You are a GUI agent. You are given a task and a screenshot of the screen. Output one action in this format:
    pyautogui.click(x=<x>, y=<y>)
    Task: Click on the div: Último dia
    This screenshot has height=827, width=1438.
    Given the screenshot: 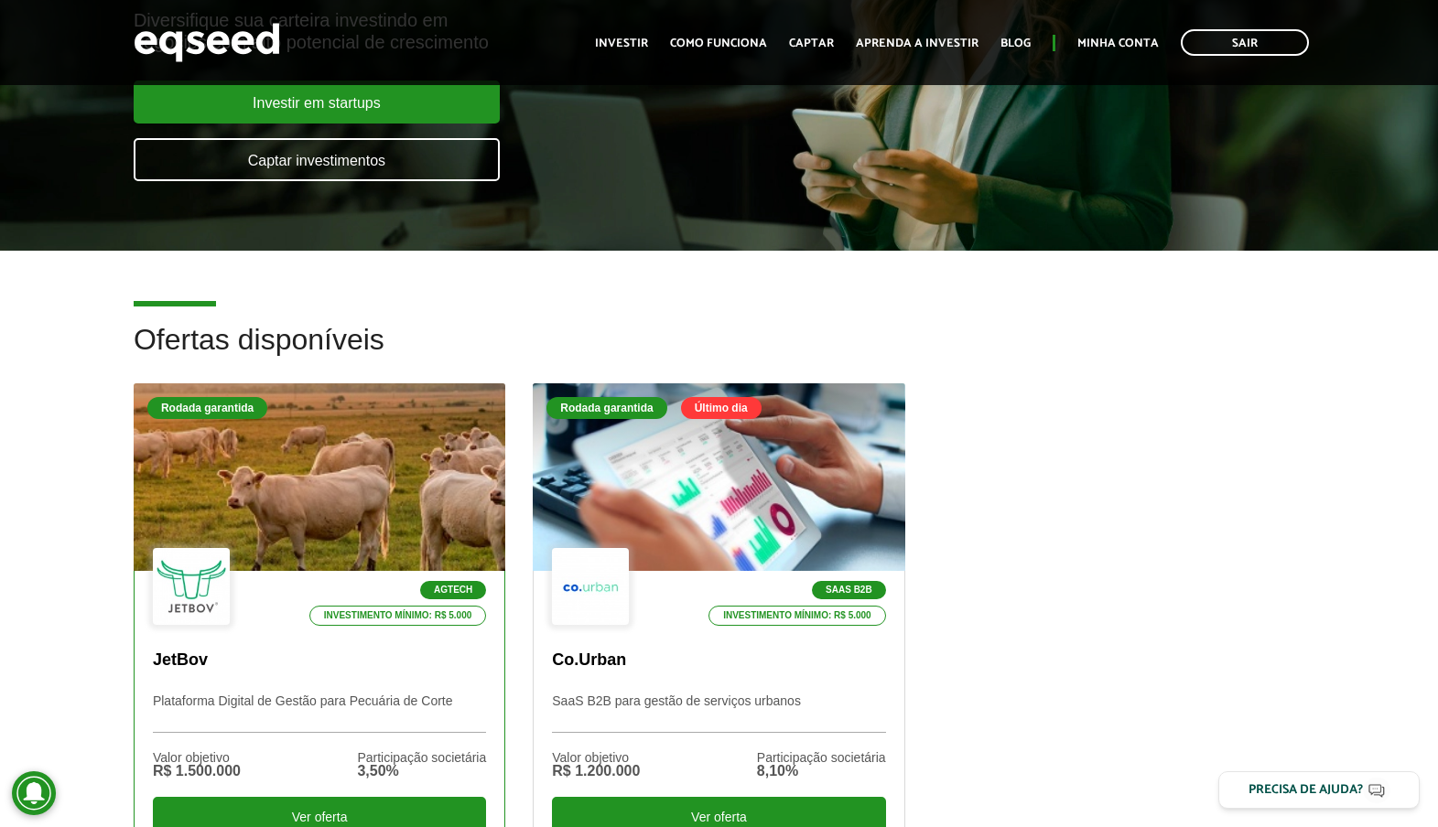 What is the action you would take?
    pyautogui.click(x=721, y=408)
    